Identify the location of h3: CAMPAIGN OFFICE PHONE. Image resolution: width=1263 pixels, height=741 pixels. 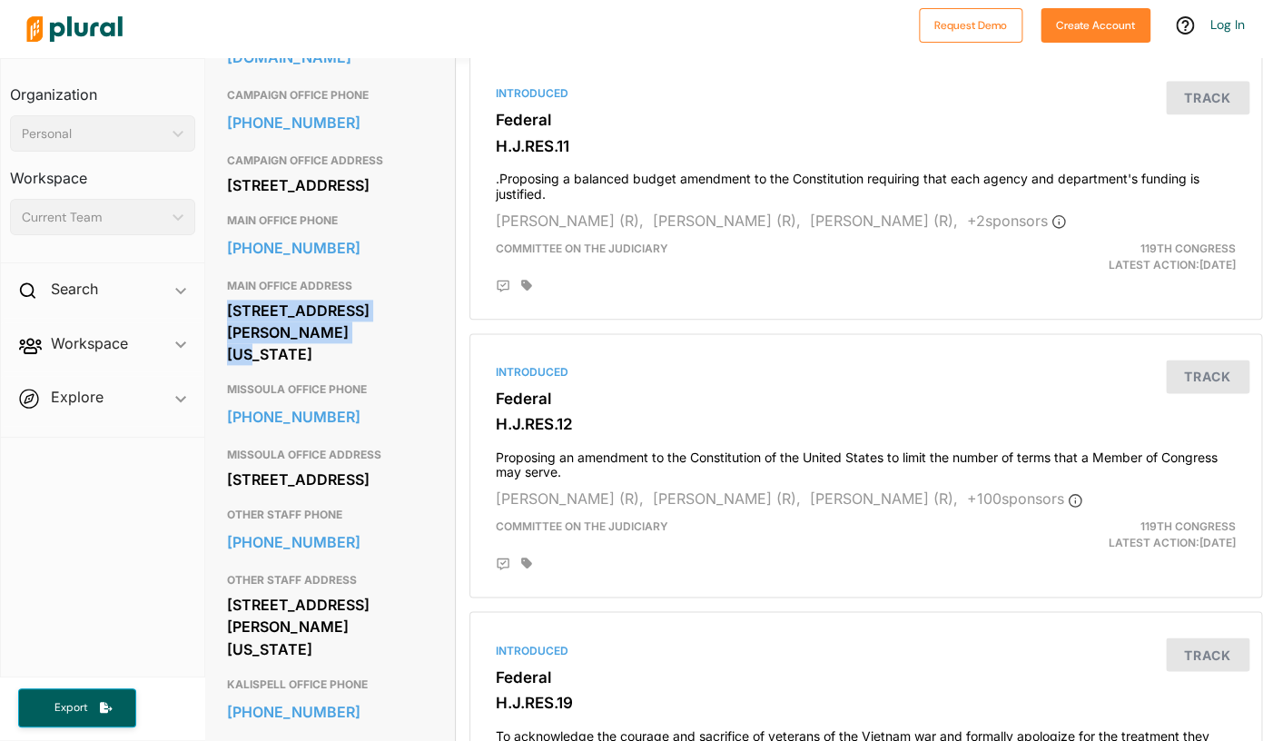
(330, 95).